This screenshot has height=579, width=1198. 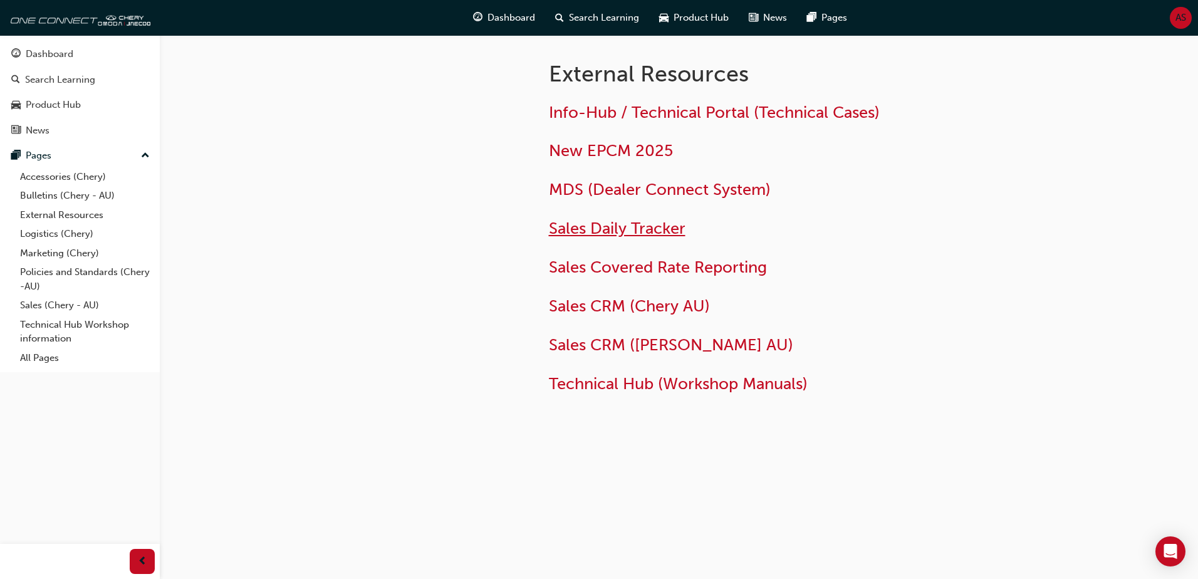 I want to click on a: Policies and Standards (Chery -AU), so click(x=85, y=279).